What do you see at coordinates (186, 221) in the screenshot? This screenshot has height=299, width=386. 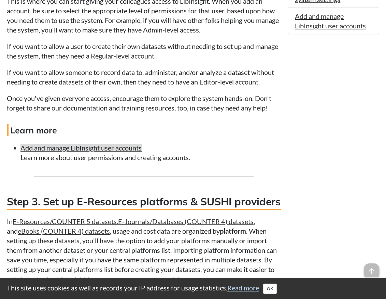 I see `a: E-Journals/Databases (COUNTER 4) datasets` at bounding box center [186, 221].